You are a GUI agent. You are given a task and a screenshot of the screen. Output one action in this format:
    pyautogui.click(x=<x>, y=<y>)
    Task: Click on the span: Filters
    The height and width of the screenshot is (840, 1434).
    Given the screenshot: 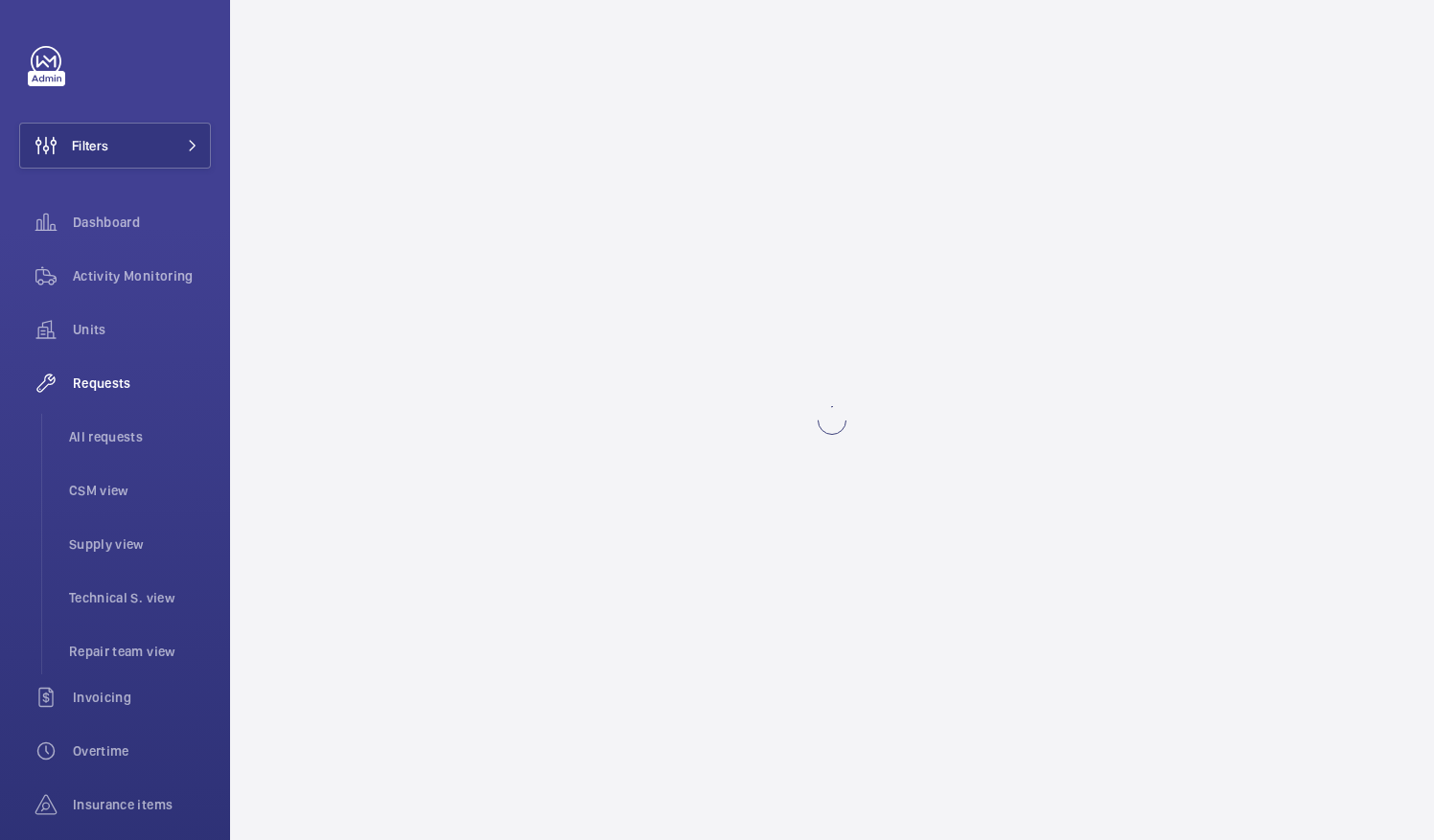 What is the action you would take?
    pyautogui.click(x=90, y=145)
    